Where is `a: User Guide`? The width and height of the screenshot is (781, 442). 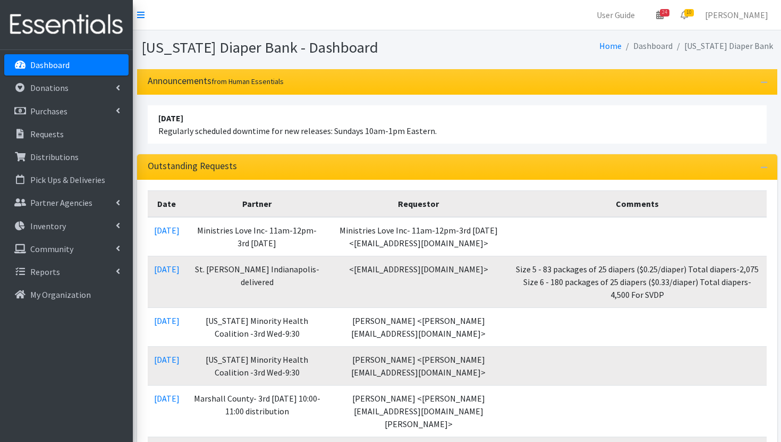 a: User Guide is located at coordinates (616, 15).